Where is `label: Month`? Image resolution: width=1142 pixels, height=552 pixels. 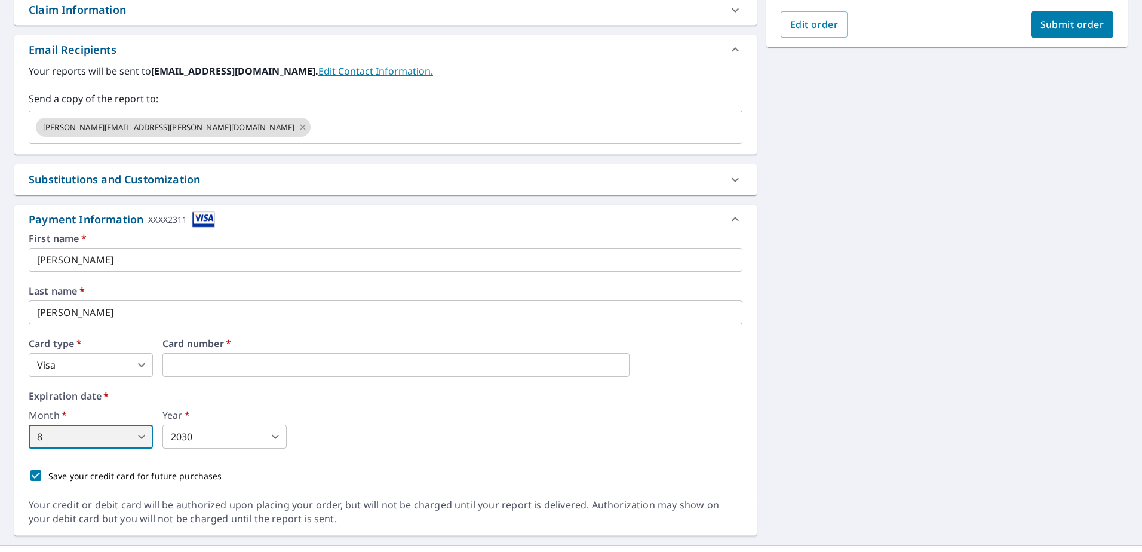
label: Month is located at coordinates (91, 415).